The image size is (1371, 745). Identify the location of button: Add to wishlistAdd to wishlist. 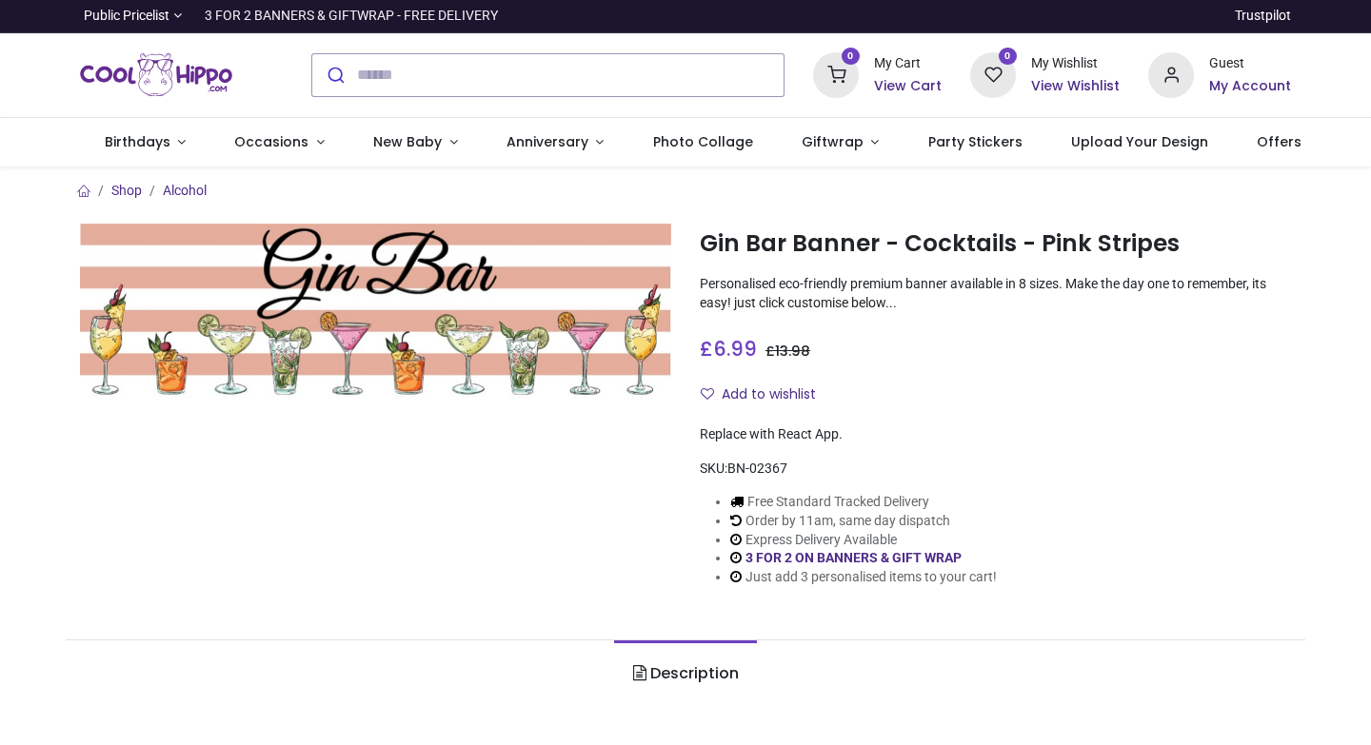
(765, 395).